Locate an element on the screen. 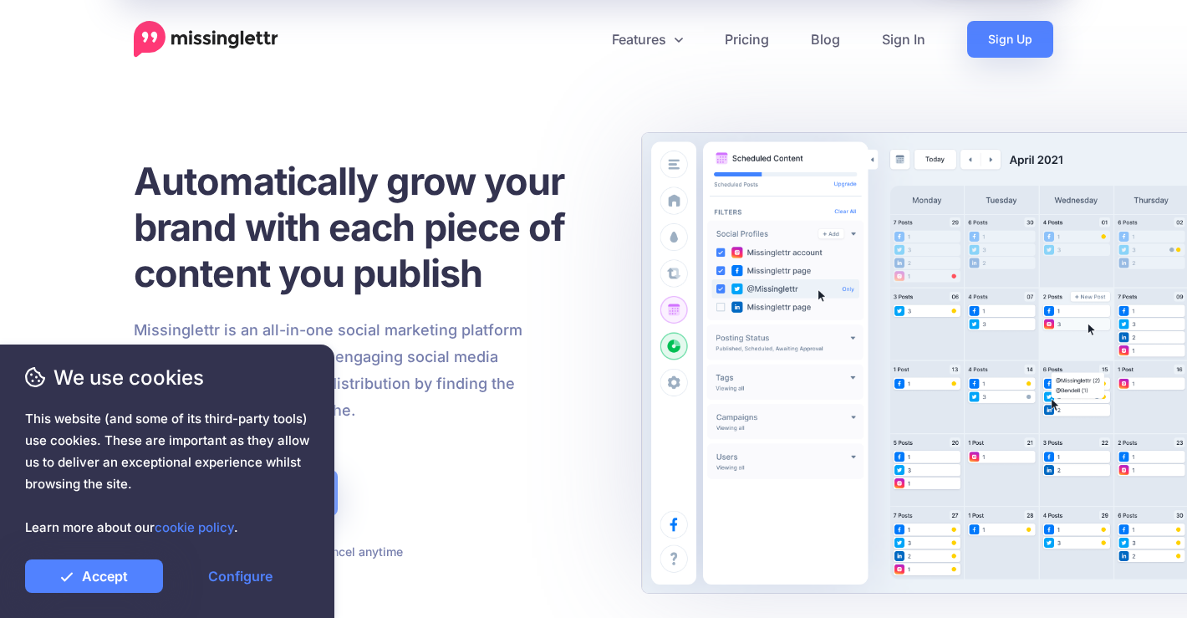 The width and height of the screenshot is (1187, 618). a: Pricing is located at coordinates (746, 39).